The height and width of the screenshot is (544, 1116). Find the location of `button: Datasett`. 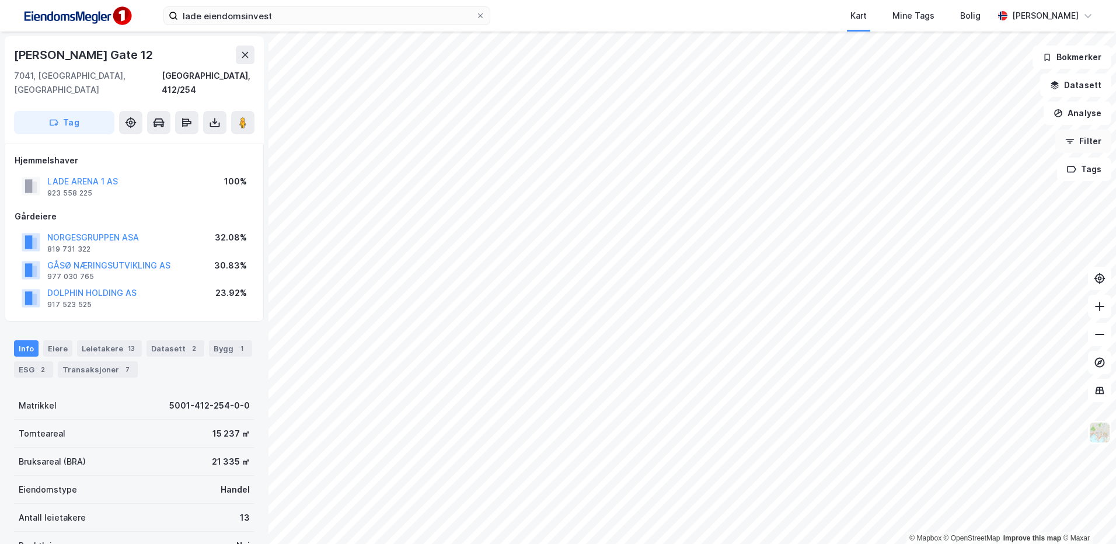

button: Datasett is located at coordinates (1076, 85).